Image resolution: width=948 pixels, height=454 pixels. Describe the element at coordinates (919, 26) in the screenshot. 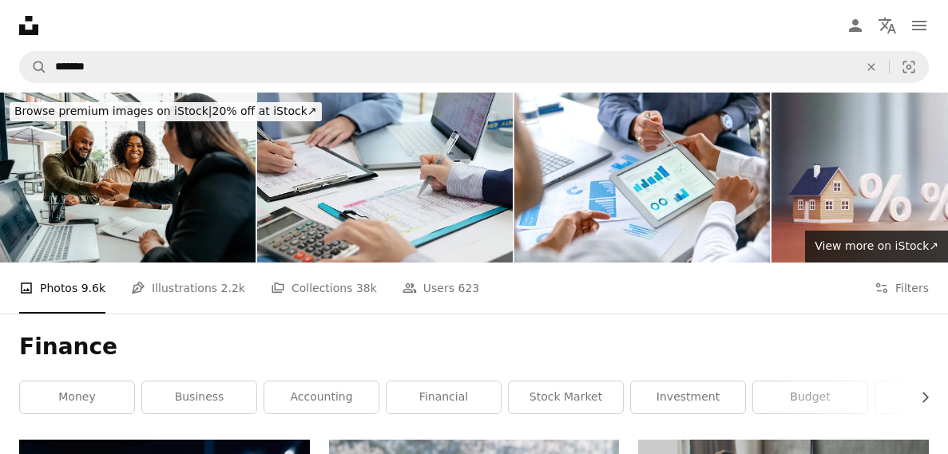

I see `button: Menu` at that location.